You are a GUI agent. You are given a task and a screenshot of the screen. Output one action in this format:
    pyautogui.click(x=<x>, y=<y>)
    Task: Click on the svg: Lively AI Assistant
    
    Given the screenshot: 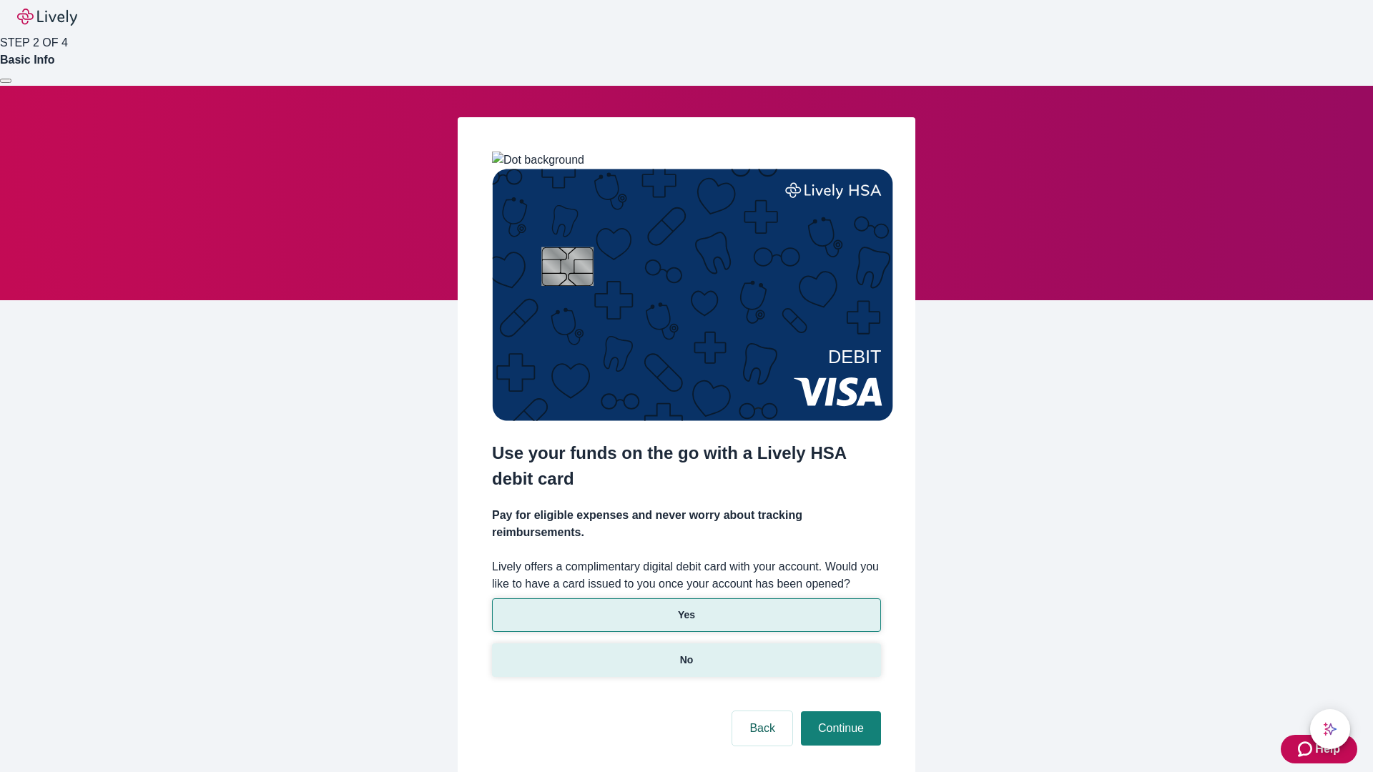 What is the action you would take?
    pyautogui.click(x=1330, y=729)
    